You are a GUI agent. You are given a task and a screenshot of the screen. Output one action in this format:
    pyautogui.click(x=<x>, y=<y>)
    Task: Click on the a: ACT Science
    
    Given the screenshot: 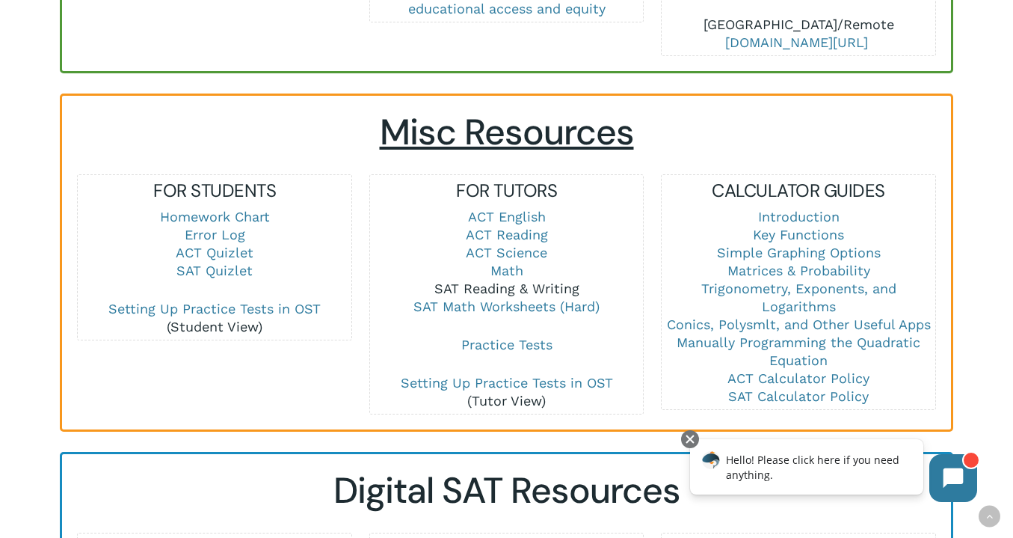 What is the action you would take?
    pyautogui.click(x=506, y=252)
    